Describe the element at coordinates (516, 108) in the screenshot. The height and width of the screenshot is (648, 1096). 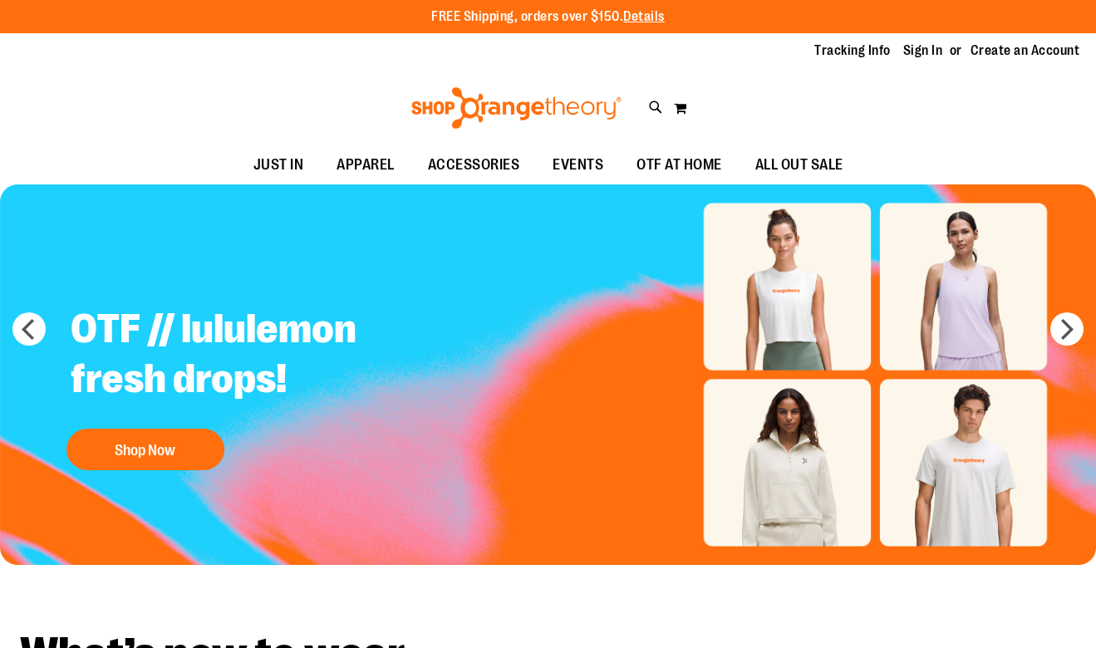
I see `img: Shop Orangetheory` at that location.